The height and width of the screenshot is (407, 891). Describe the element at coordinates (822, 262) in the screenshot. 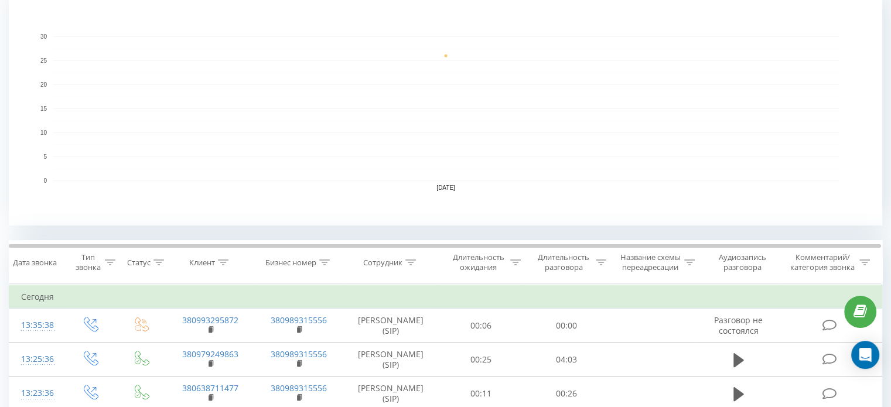

I see `div: Комментарий/категория звонка` at that location.